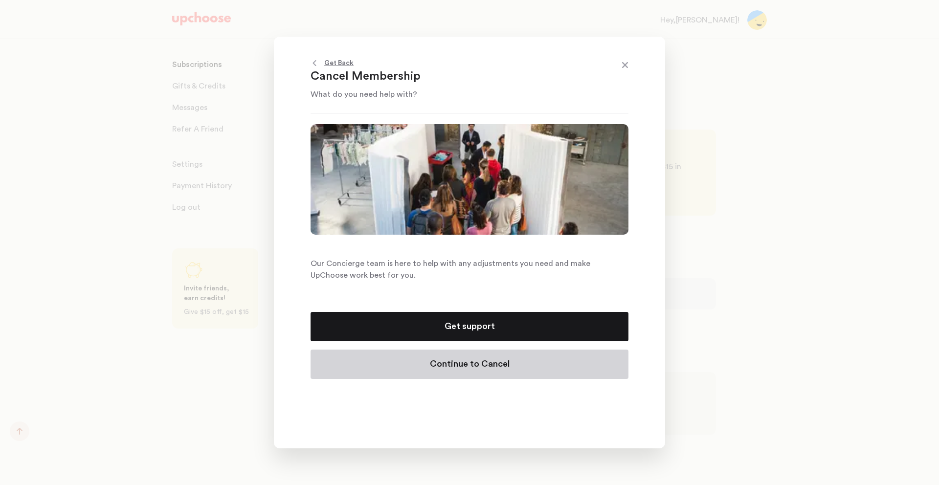 This screenshot has height=485, width=939. What do you see at coordinates (470, 327) in the screenshot?
I see `button: Get support` at bounding box center [470, 327].